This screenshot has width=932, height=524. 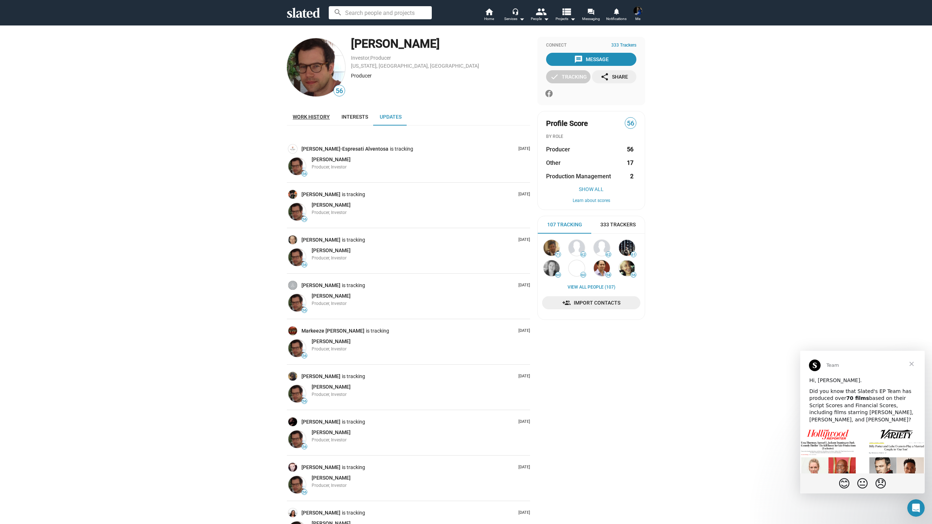 What do you see at coordinates (577, 248) in the screenshot?
I see `img: Jamie Patricof` at bounding box center [577, 248].